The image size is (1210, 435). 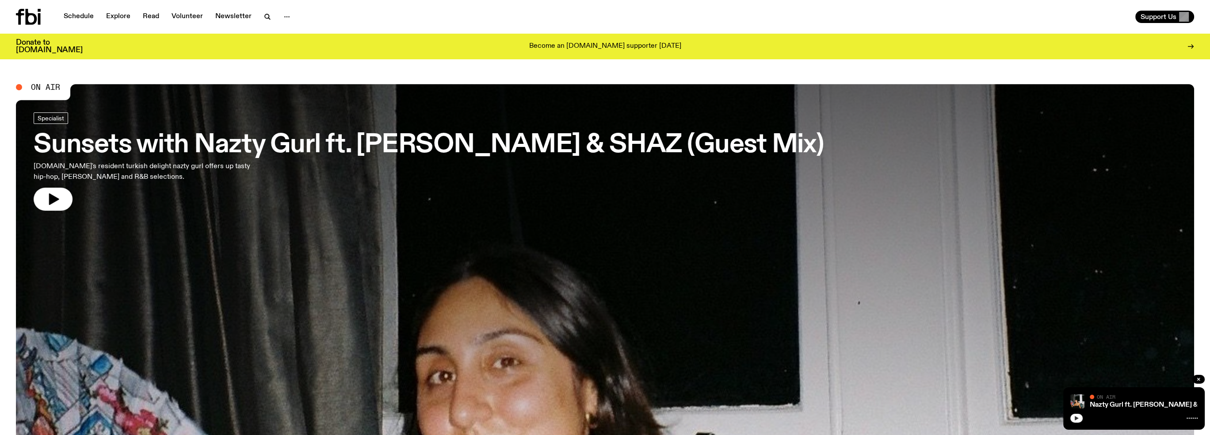 I want to click on a: Schedule, so click(x=79, y=17).